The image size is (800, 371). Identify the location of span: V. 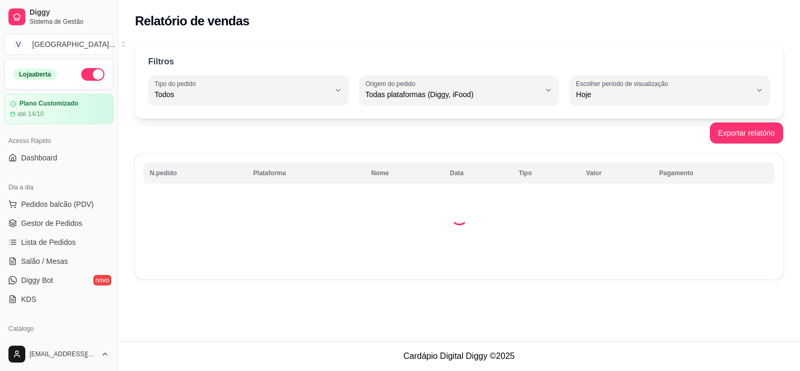
(18, 44).